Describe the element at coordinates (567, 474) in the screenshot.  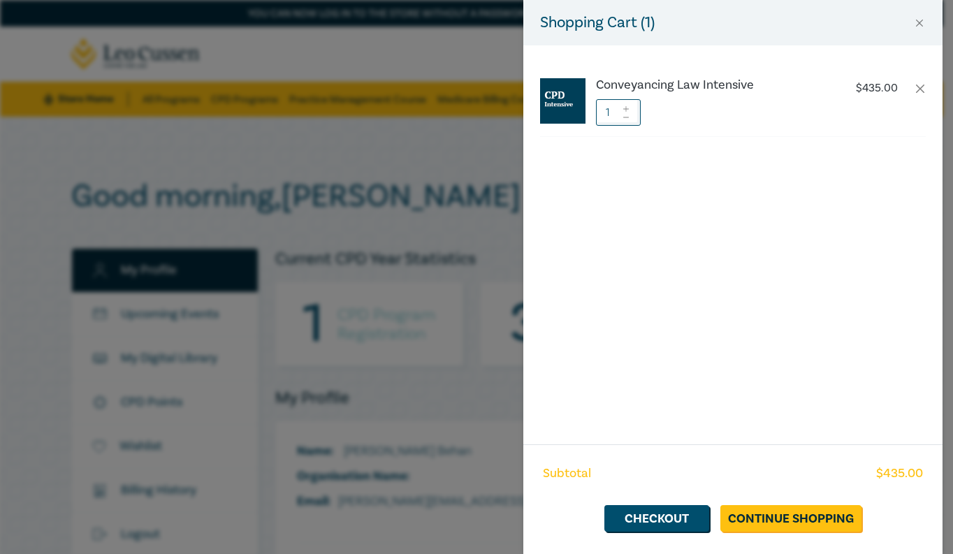
I see `span: Subtotal` at that location.